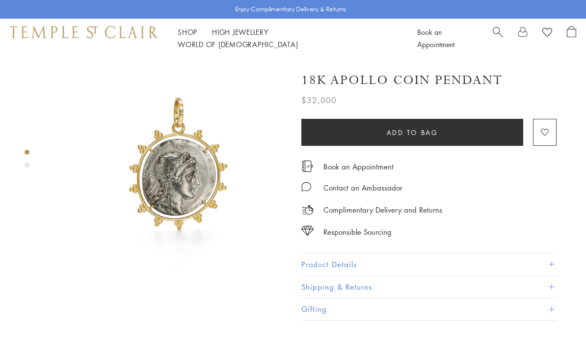  Describe the element at coordinates (429, 309) in the screenshot. I see `button: Gifting` at that location.